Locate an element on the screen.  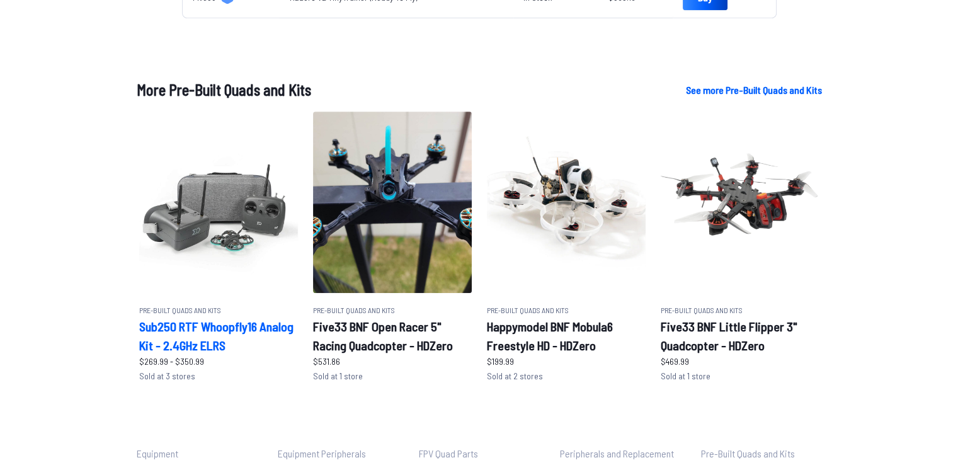
a: imagePre-Built Quads and KitsFive33 BNF Little Flipper 3" Quadcopter - HDZero$469.99Sold at 1 store is located at coordinates (740, 247).